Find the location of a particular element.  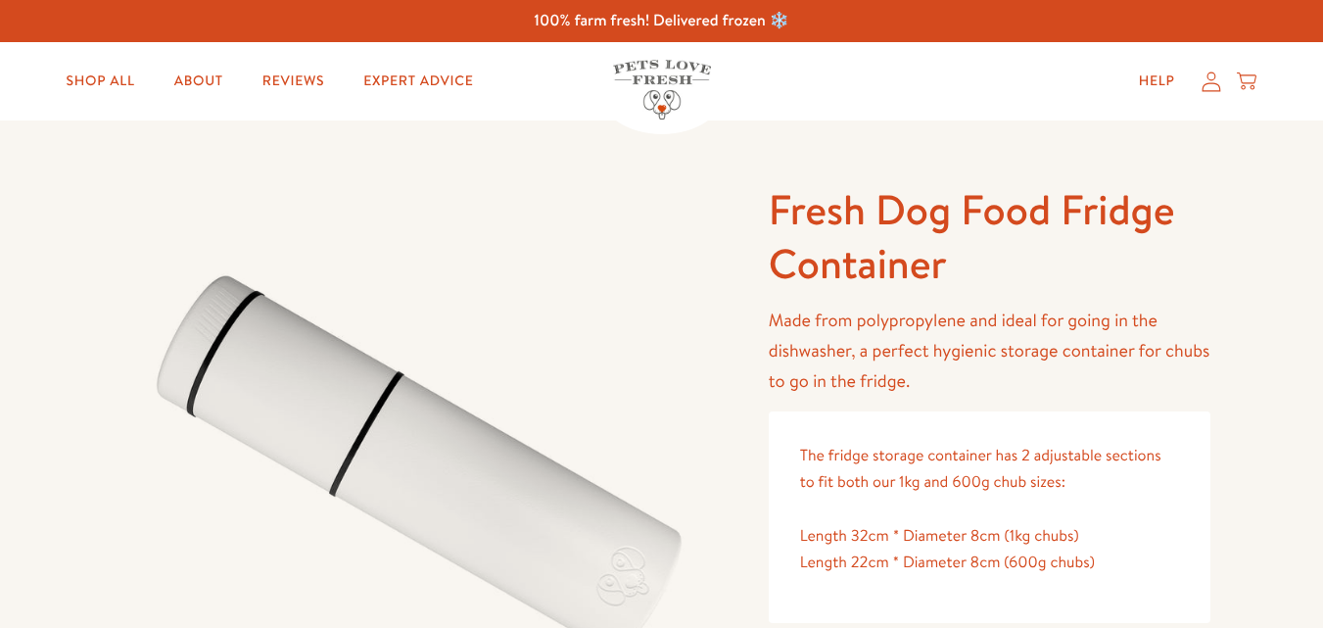

a: About is located at coordinates (199, 81).